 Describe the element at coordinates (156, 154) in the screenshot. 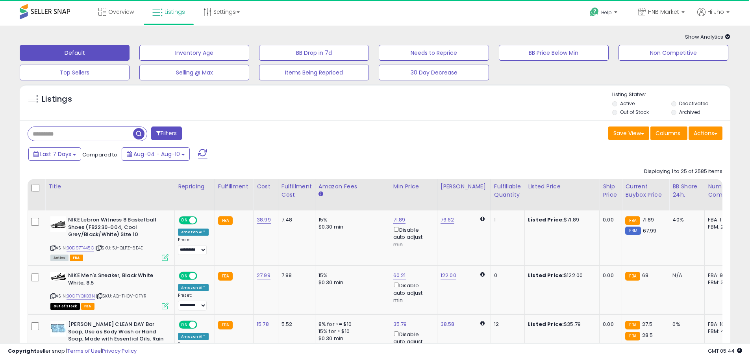

I see `button: Aug-04 - Aug-10` at that location.